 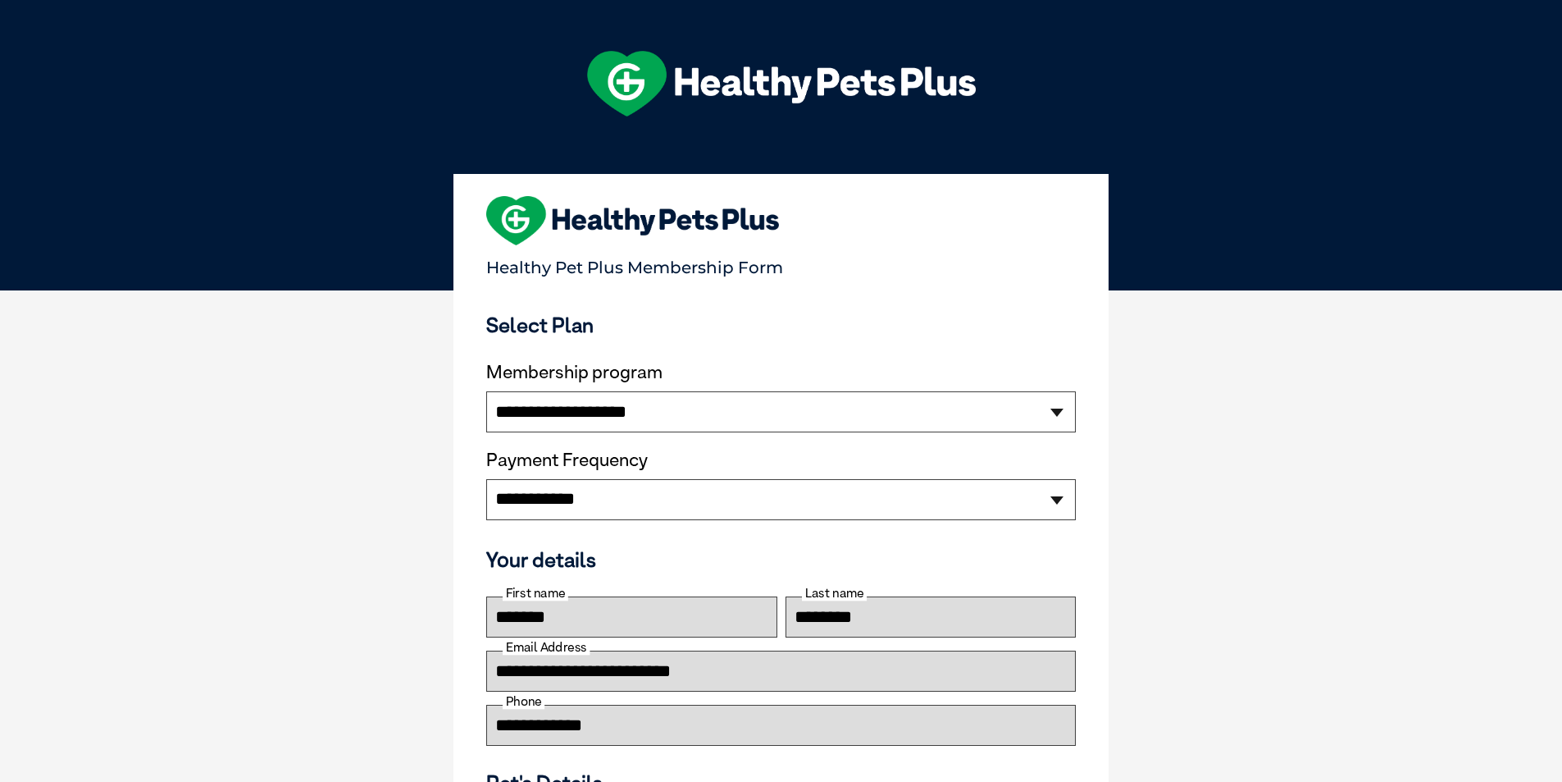 I want to click on label: Email Address, so click(x=546, y=647).